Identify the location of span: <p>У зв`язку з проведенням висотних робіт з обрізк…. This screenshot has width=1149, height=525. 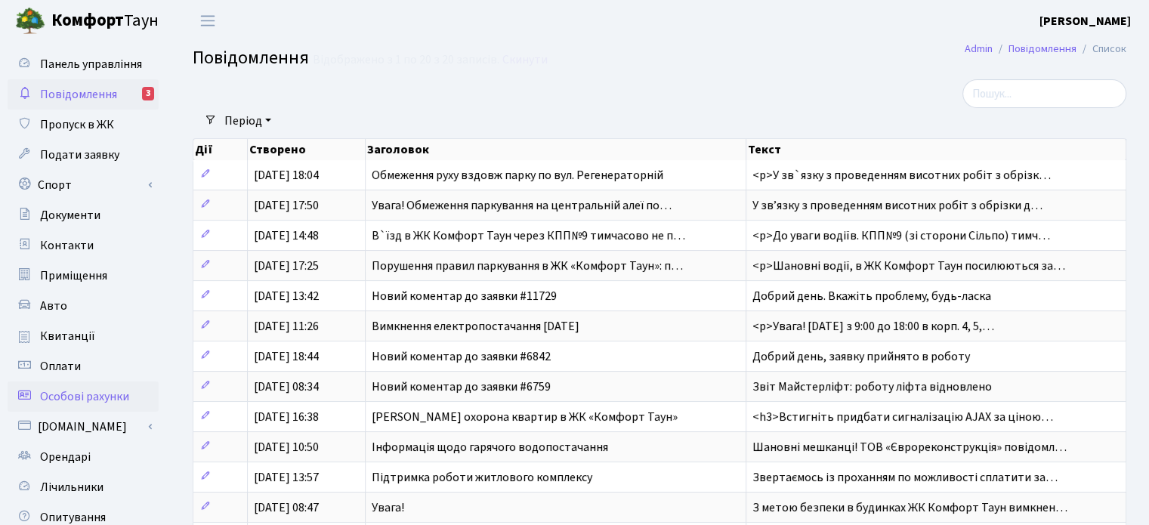
(901, 175).